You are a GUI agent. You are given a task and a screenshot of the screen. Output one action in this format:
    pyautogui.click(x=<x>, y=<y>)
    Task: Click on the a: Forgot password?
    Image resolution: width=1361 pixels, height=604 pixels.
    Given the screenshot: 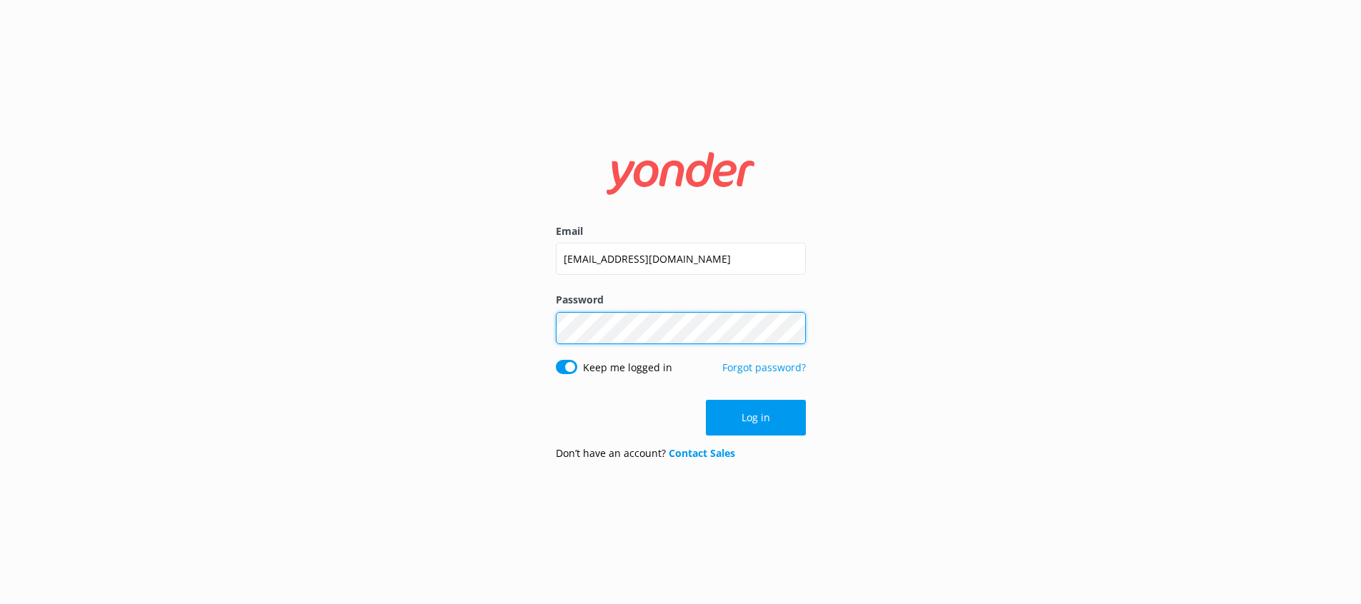 What is the action you would take?
    pyautogui.click(x=763, y=367)
    